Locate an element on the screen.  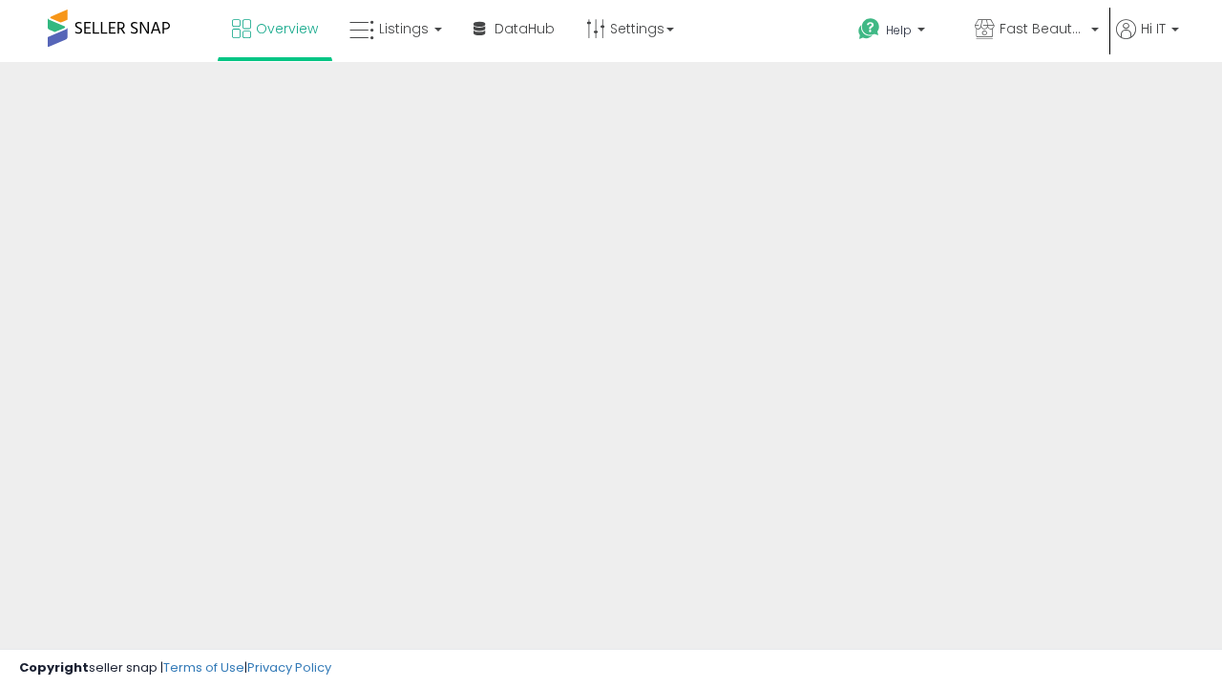
span: Overview is located at coordinates (286, 29).